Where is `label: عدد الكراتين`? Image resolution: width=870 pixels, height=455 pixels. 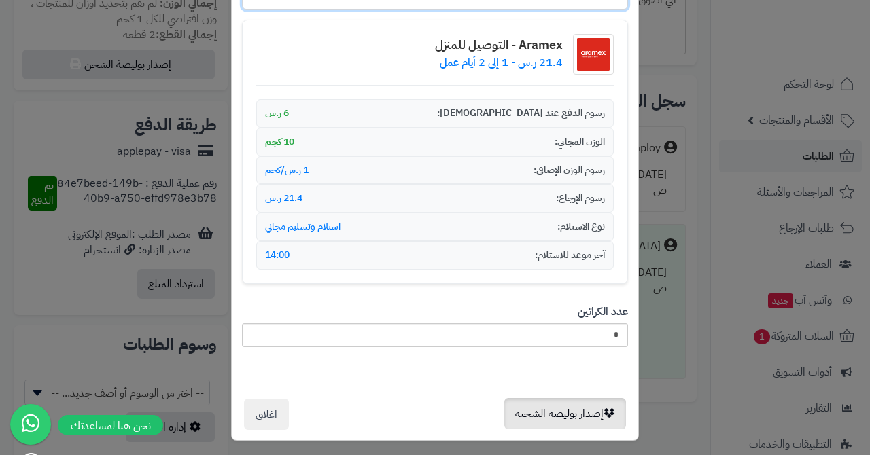 label: عدد الكراتين is located at coordinates (603, 312).